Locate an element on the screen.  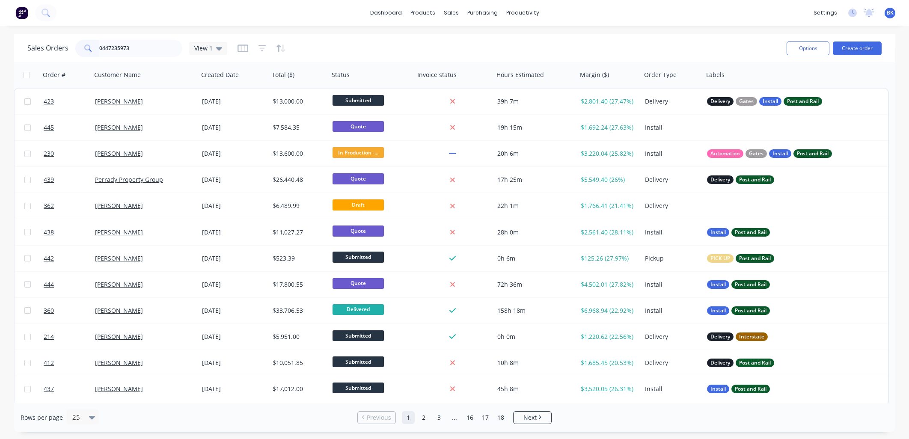
div: $7,584.35 is located at coordinates (298, 128).